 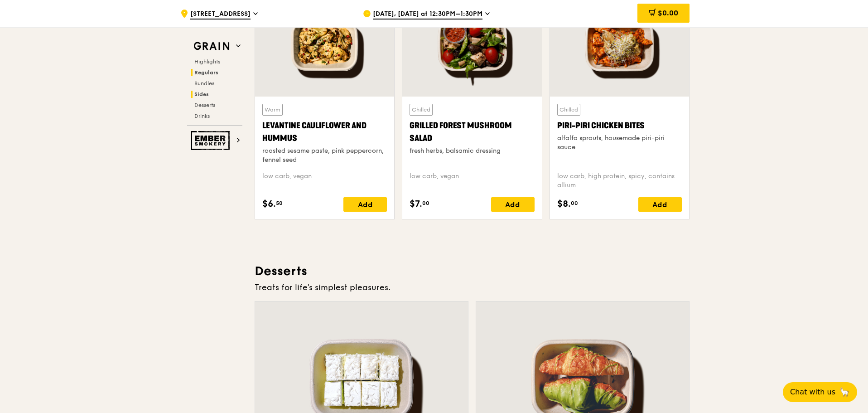 I want to click on span: Chat with us, so click(x=812, y=392).